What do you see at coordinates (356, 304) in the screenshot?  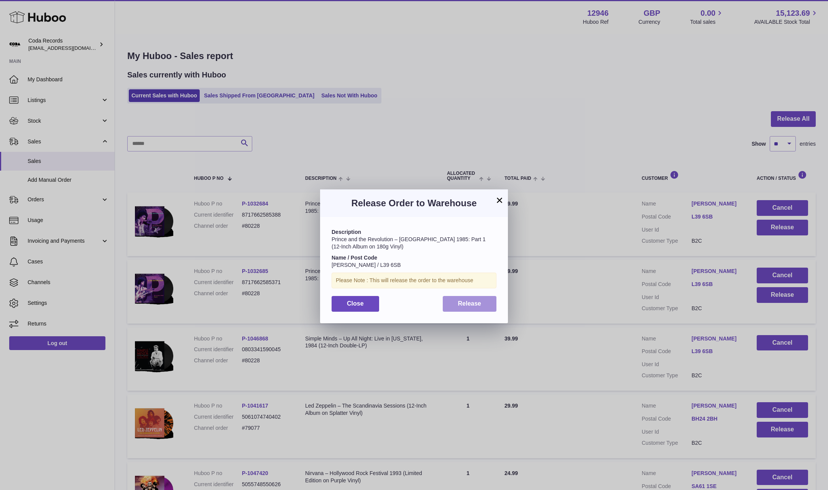 I see `button: Close` at bounding box center [356, 304].